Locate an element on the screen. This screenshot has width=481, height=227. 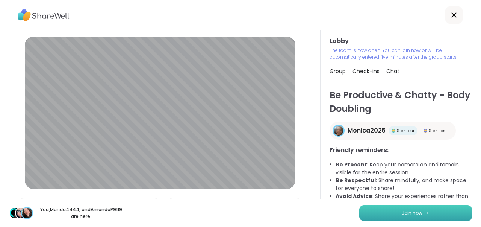
b: Be Present is located at coordinates (351, 164).